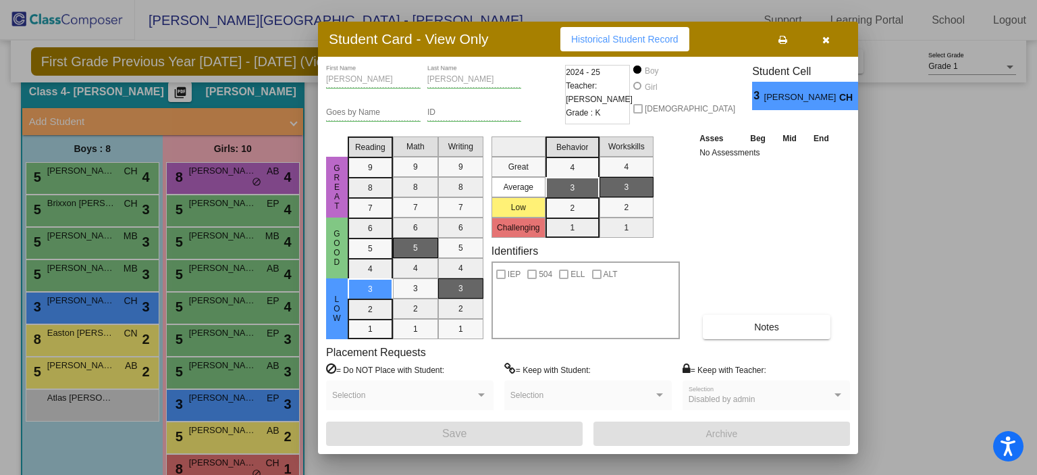 The width and height of the screenshot is (1037, 475). I want to click on span: Notes, so click(767, 327).